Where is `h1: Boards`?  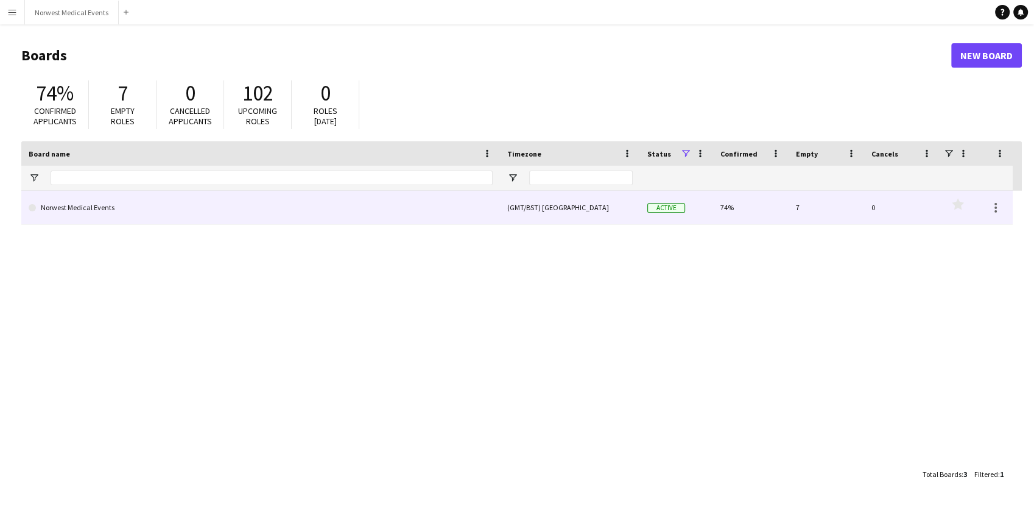
h1: Boards is located at coordinates (486, 55).